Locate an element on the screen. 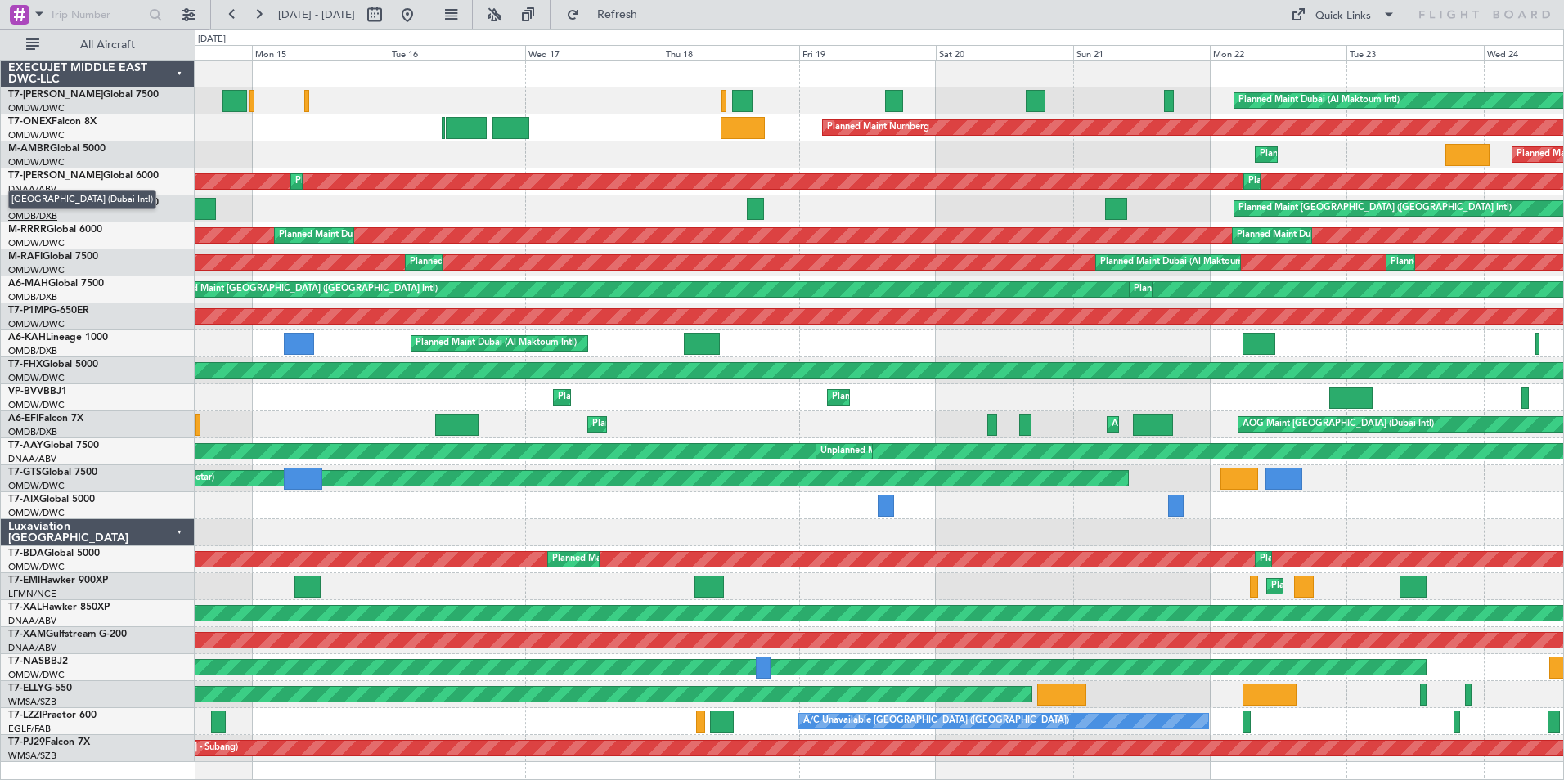 Image resolution: width=1564 pixels, height=780 pixels. span: M-RRRR is located at coordinates (27, 230).